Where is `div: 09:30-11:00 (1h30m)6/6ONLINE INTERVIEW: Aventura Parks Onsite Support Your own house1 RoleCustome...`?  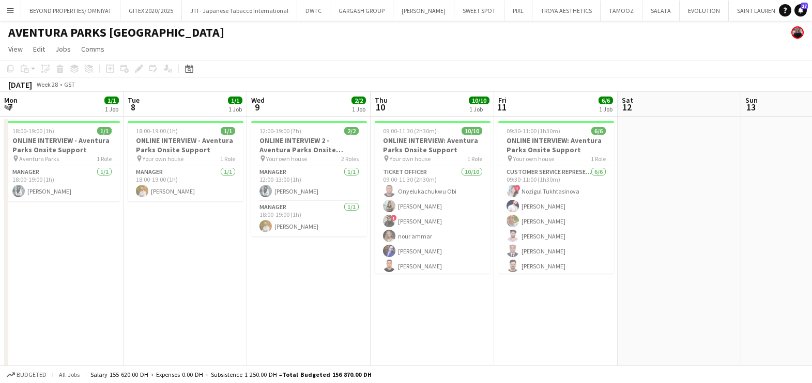
div: 09:30-11:00 (1h30m)6/6ONLINE INTERVIEW: Aventura Parks Onsite Support Your own house1 RoleCustome... is located at coordinates (556, 197).